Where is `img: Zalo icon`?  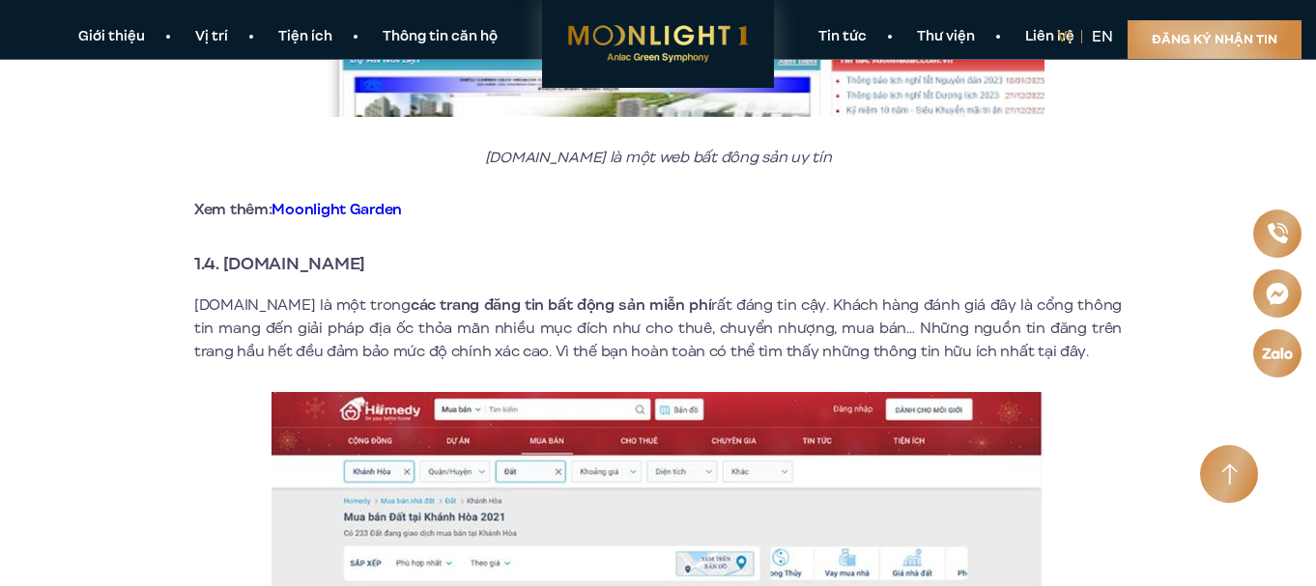 img: Zalo icon is located at coordinates (1276, 354).